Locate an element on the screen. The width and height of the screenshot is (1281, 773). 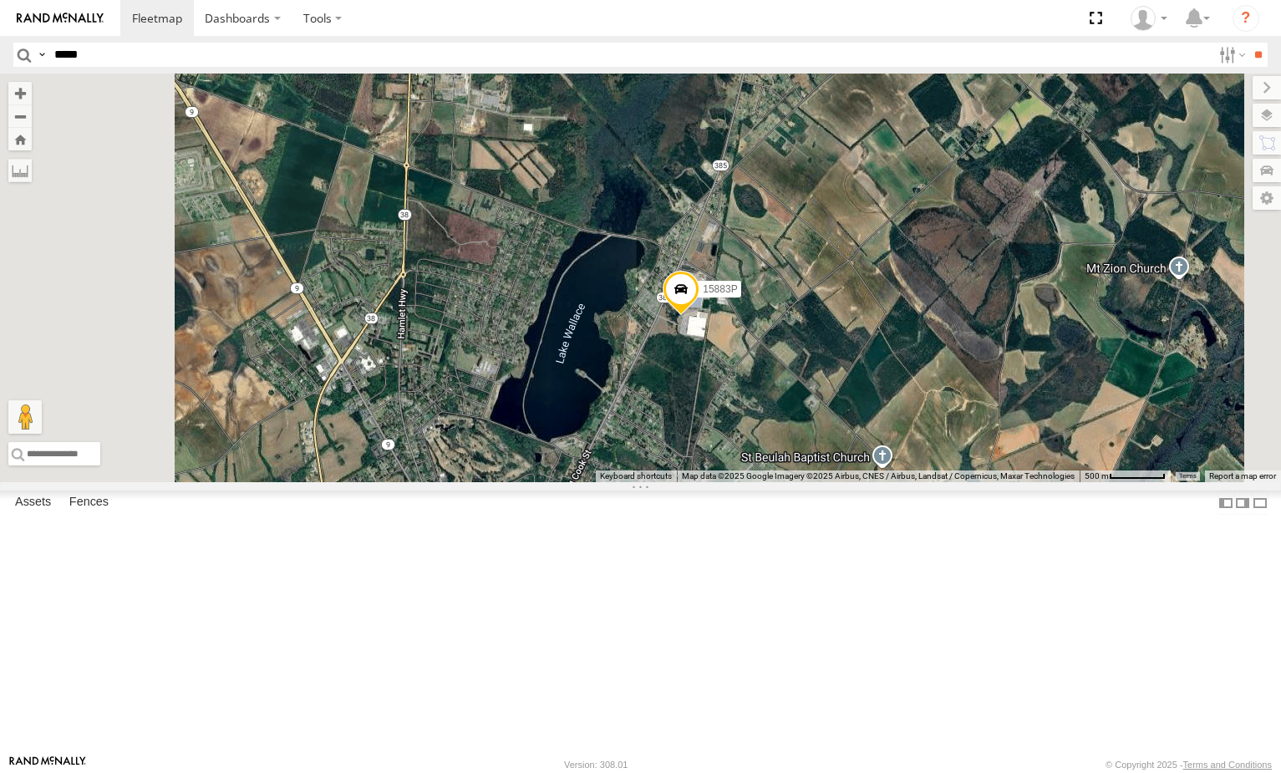
button: Zoom out is located at coordinates (20, 116).